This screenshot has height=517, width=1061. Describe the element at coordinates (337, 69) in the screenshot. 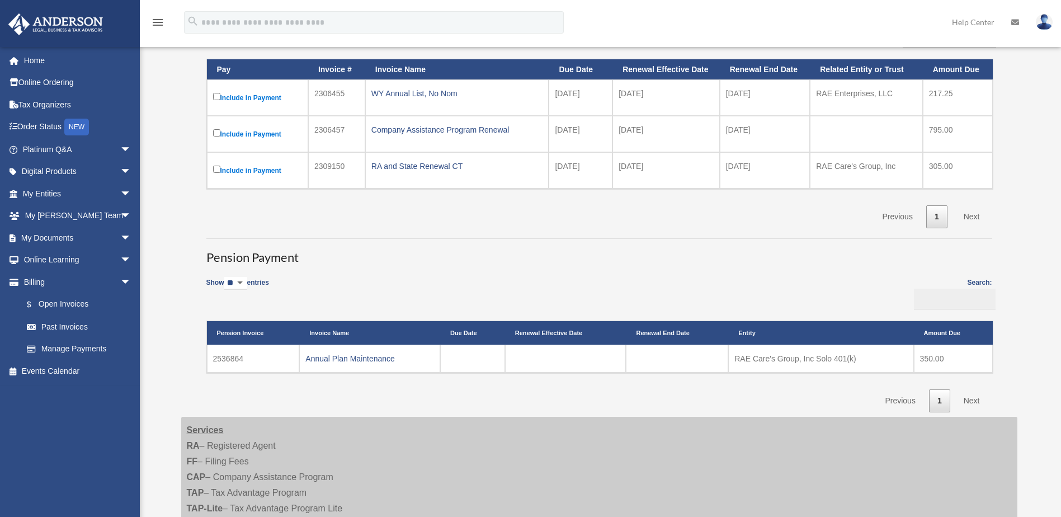

I see `th: Invoice #: activate to sort column ascending` at that location.